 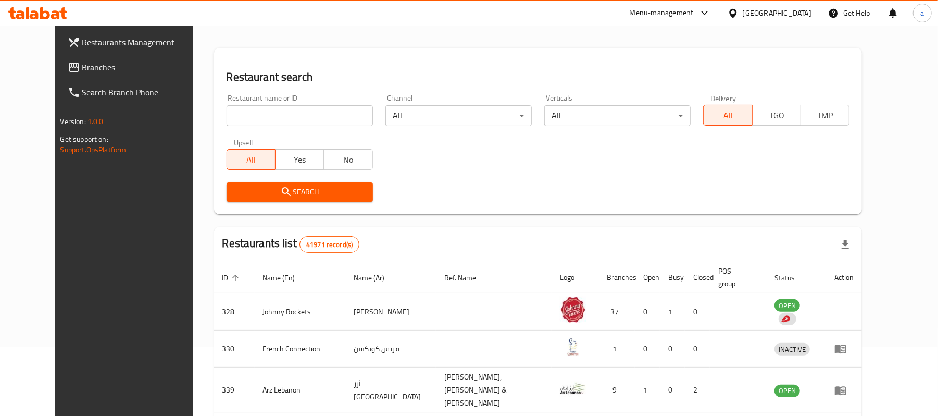 I want to click on span: Search, so click(x=299, y=192).